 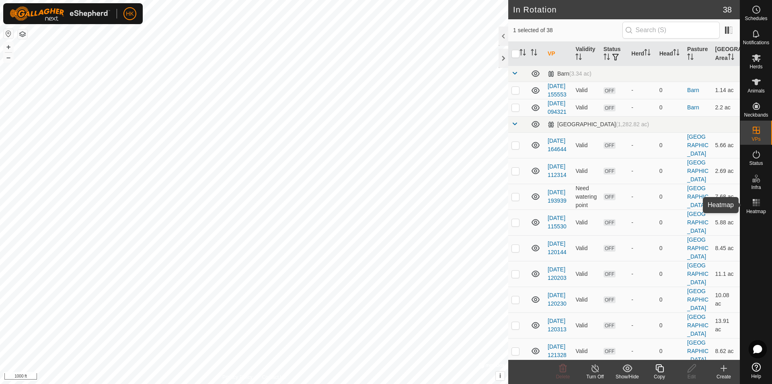 I want to click on img: Gallagher Logo, so click(x=60, y=14).